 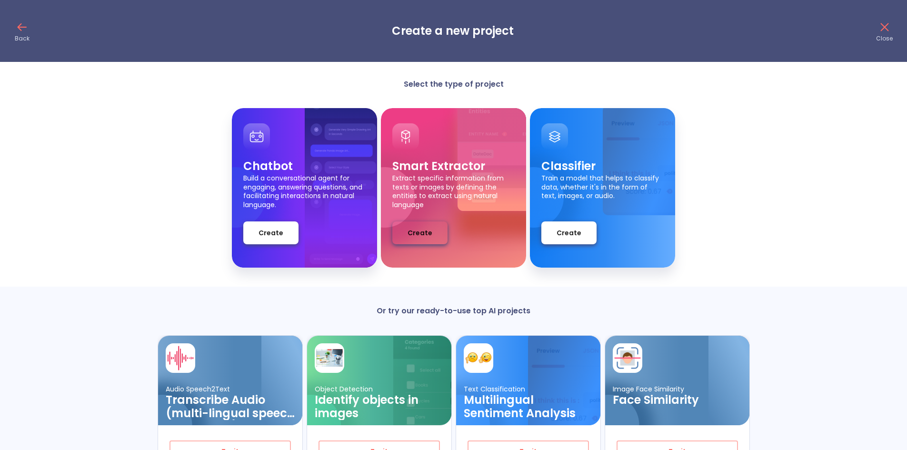 What do you see at coordinates (677, 389) in the screenshot?
I see `p: Image Face Similarity` at bounding box center [677, 389].